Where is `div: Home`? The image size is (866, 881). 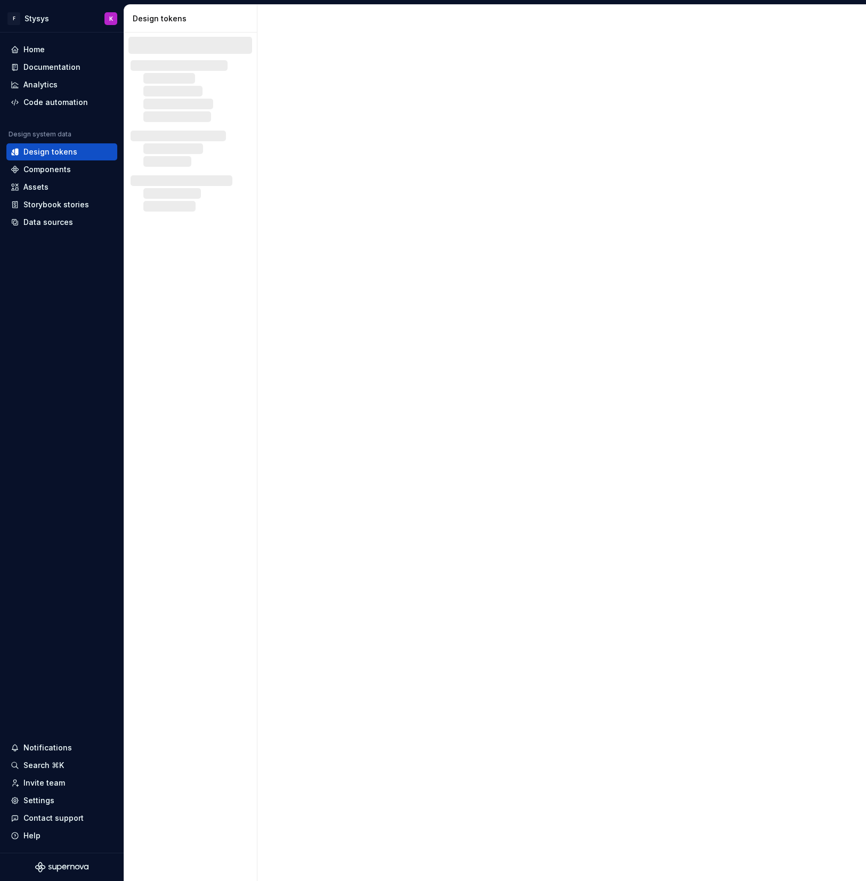
div: Home is located at coordinates (34, 50).